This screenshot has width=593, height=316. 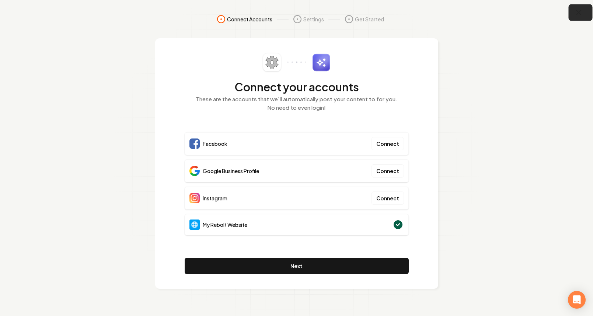 I want to click on img: Google, so click(x=194, y=171).